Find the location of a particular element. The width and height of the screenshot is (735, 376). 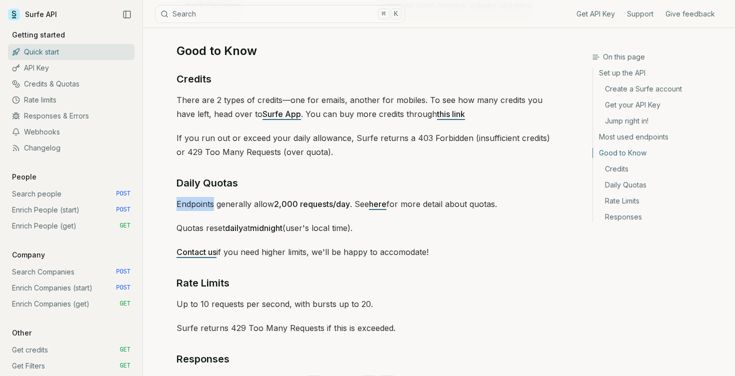

strong: midnight is located at coordinates (266, 228).